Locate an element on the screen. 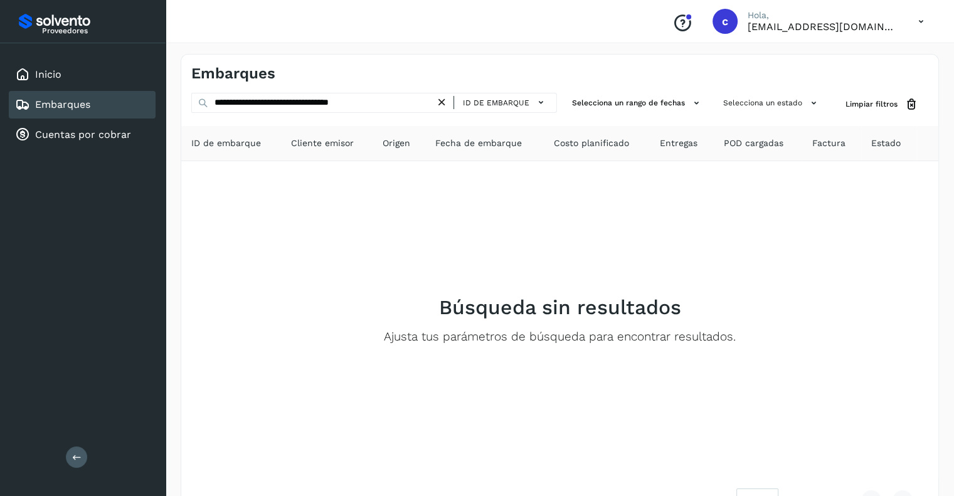 This screenshot has height=496, width=954. a: Cuentas por cobrar is located at coordinates (83, 134).